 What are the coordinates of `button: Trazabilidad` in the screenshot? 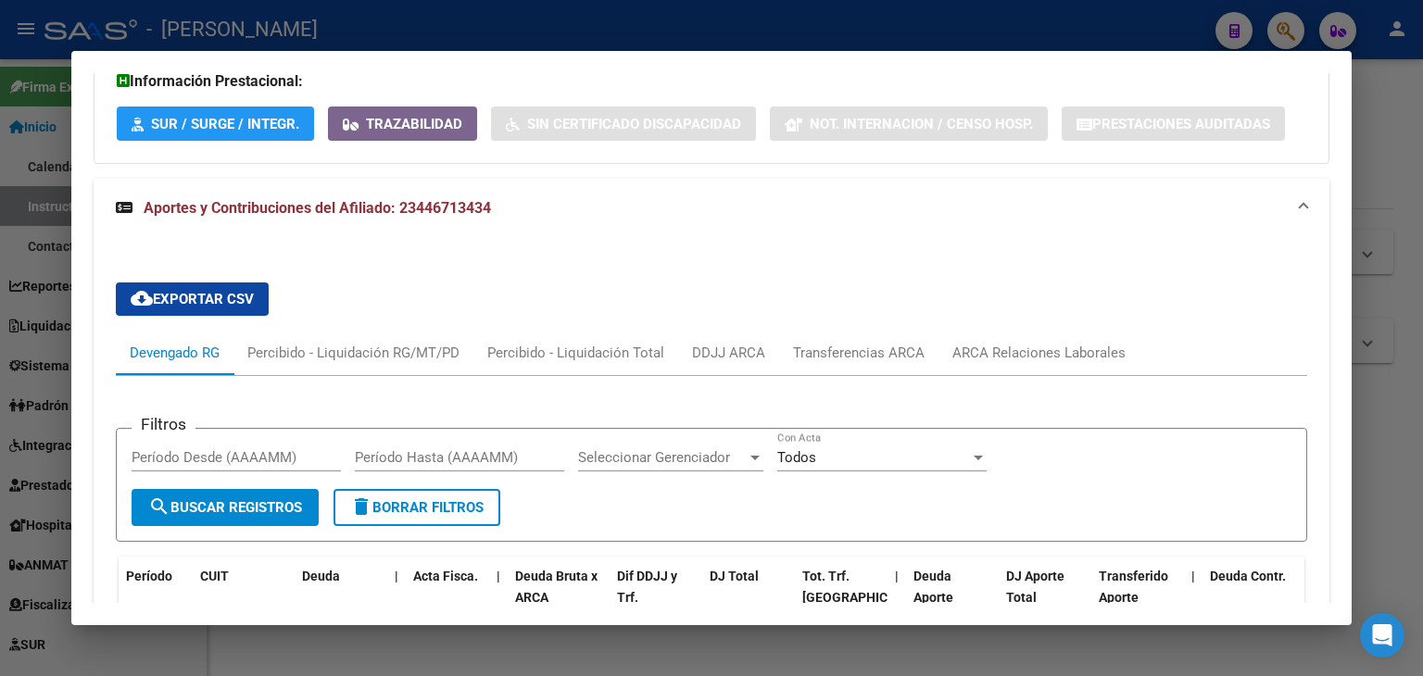 It's located at (402, 123).